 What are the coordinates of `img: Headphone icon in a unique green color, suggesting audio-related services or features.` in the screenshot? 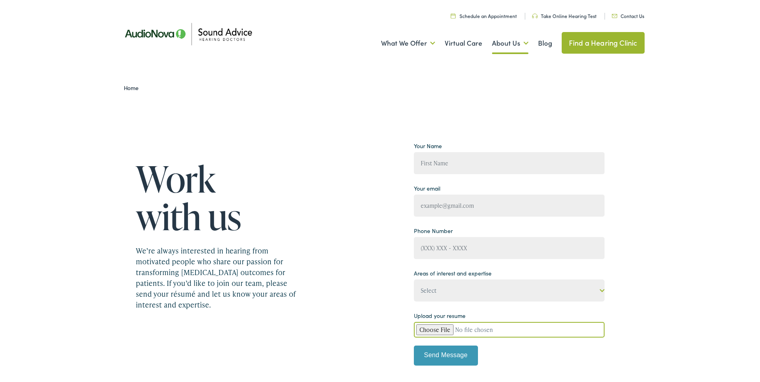 It's located at (535, 16).